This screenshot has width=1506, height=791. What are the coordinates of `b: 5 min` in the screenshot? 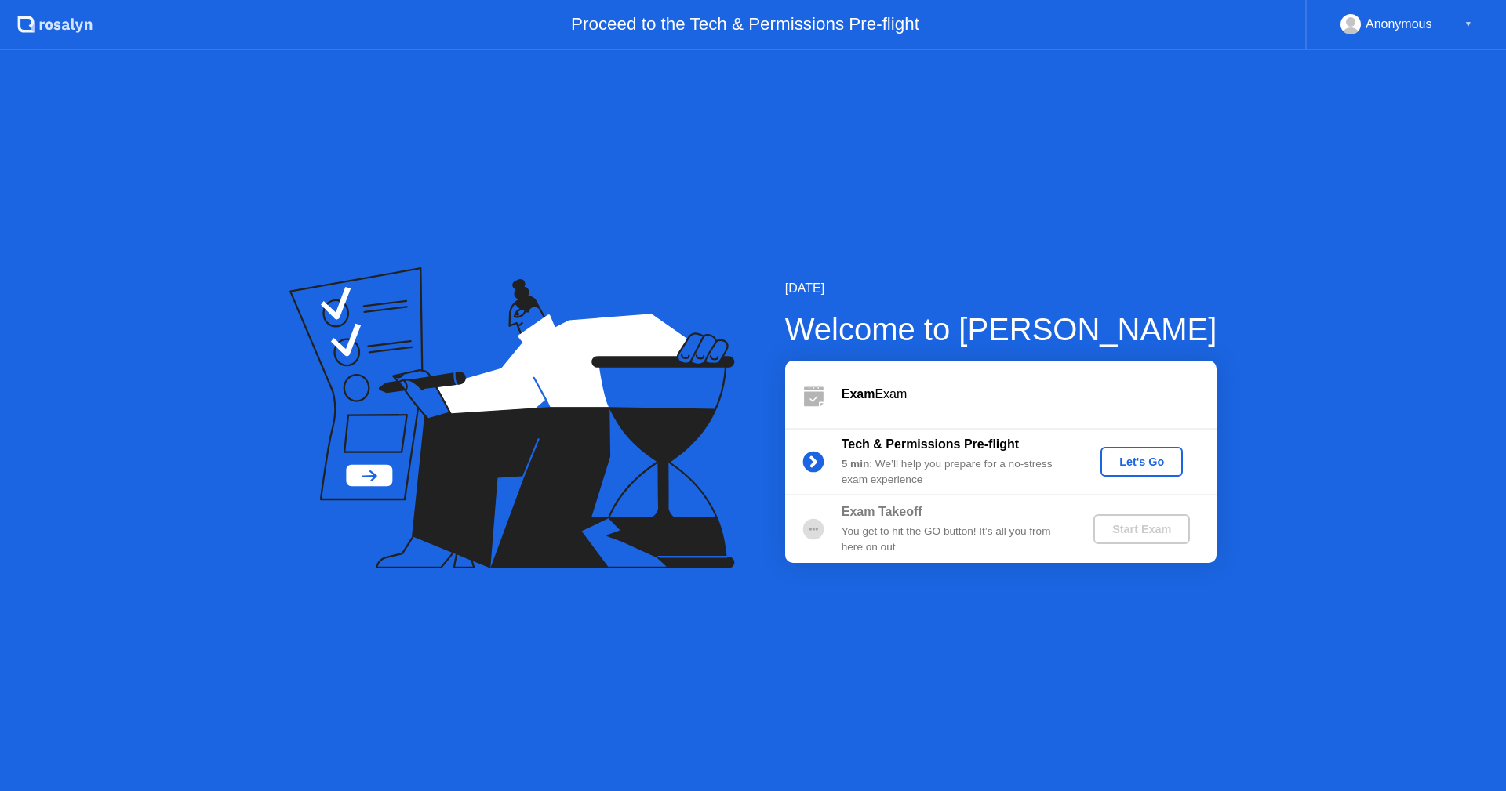 It's located at (856, 463).